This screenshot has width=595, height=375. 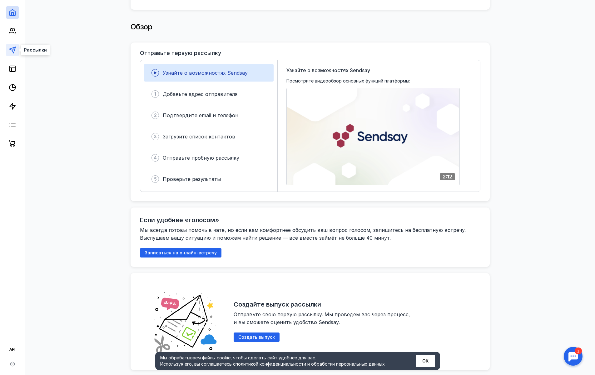 What do you see at coordinates (141, 27) in the screenshot?
I see `span: Обзор` at bounding box center [141, 27].